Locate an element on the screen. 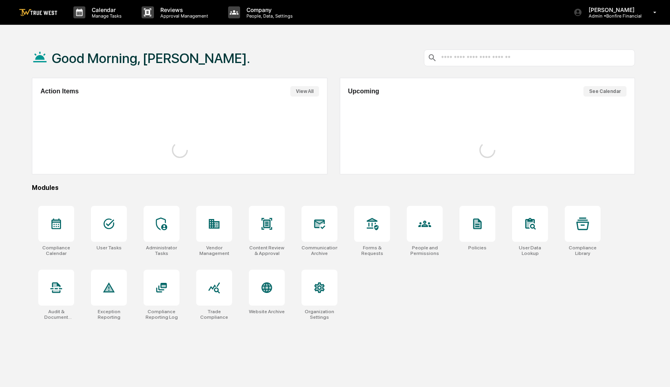 The height and width of the screenshot is (387, 670). a: See Calendar is located at coordinates (605, 91).